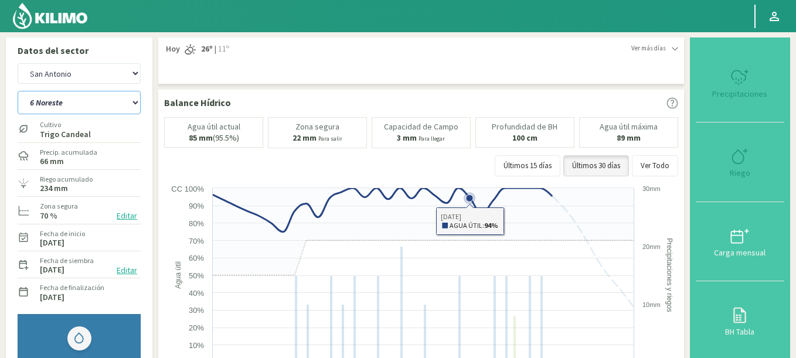 The image size is (796, 358). I want to click on text: 30%, so click(196, 310).